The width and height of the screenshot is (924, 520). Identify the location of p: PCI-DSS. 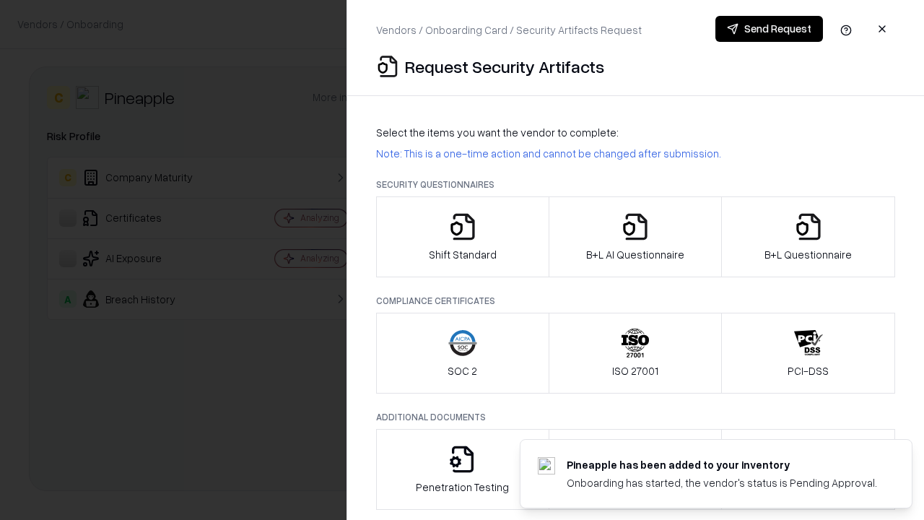
(807, 370).